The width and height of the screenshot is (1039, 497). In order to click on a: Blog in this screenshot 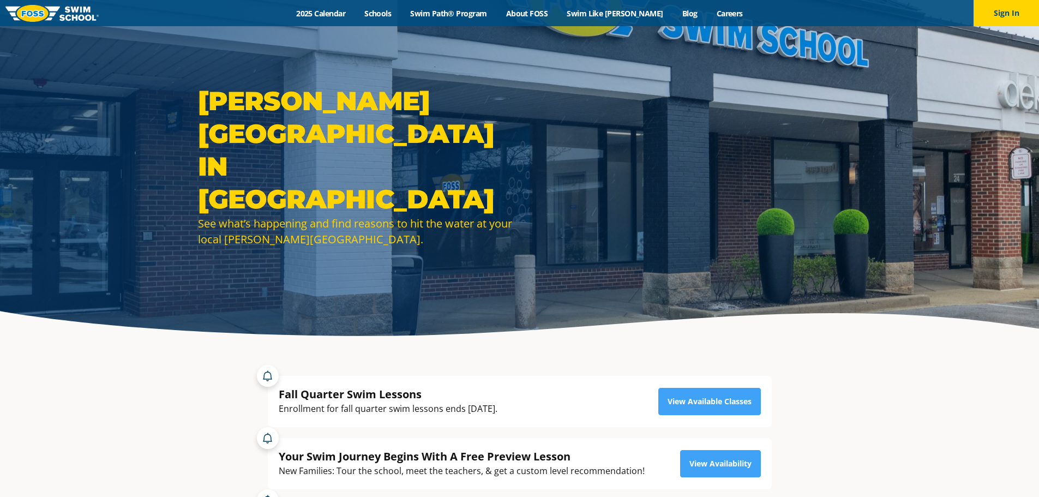, I will do `click(690, 13)`.